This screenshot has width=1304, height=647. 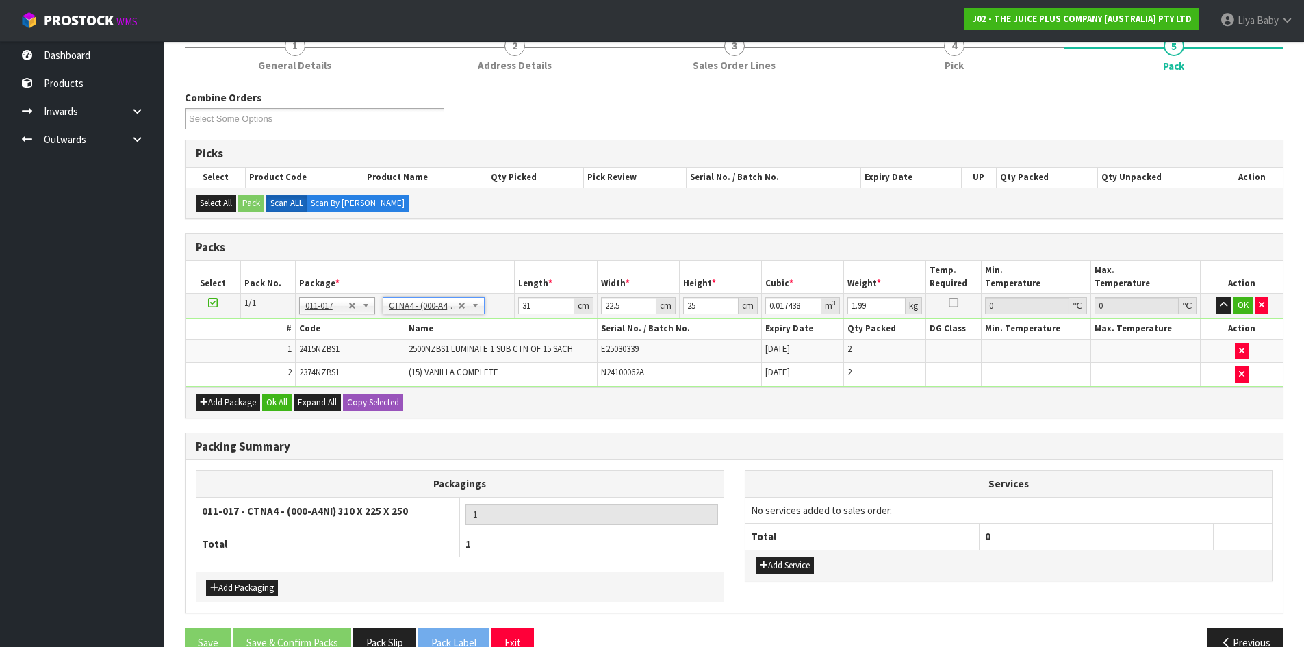 I want to click on span: 5, so click(x=1174, y=46).